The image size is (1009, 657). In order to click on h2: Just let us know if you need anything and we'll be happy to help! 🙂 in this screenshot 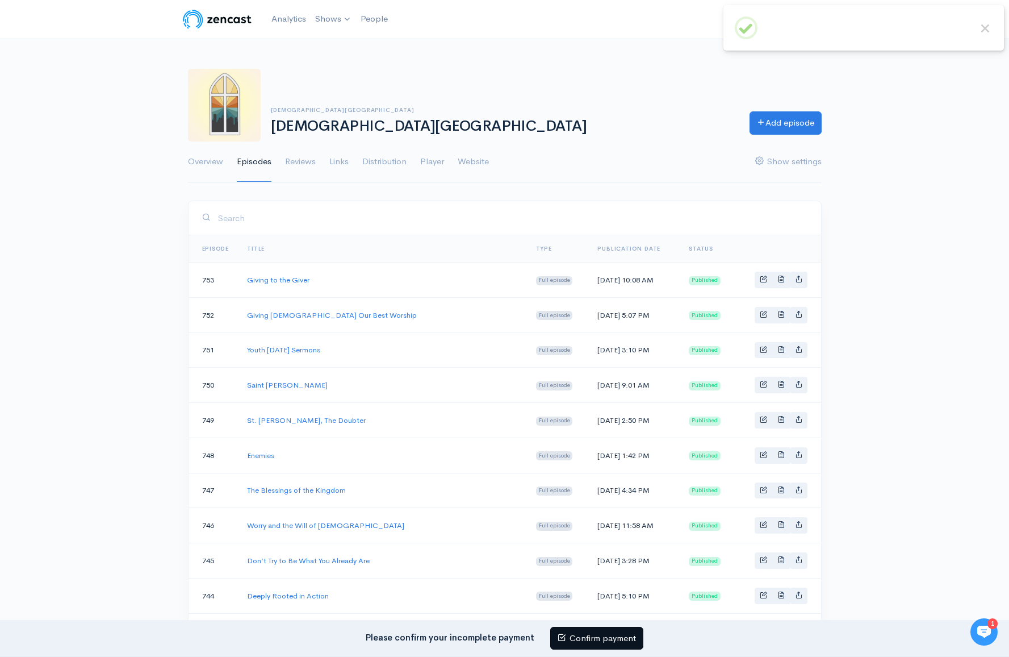, I will do `click(114, 103)`.